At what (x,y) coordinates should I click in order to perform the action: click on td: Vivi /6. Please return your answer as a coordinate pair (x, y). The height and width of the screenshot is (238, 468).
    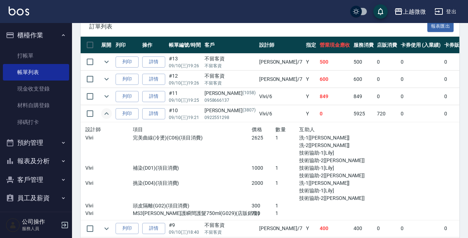
    Looking at the image, I should click on (281, 96).